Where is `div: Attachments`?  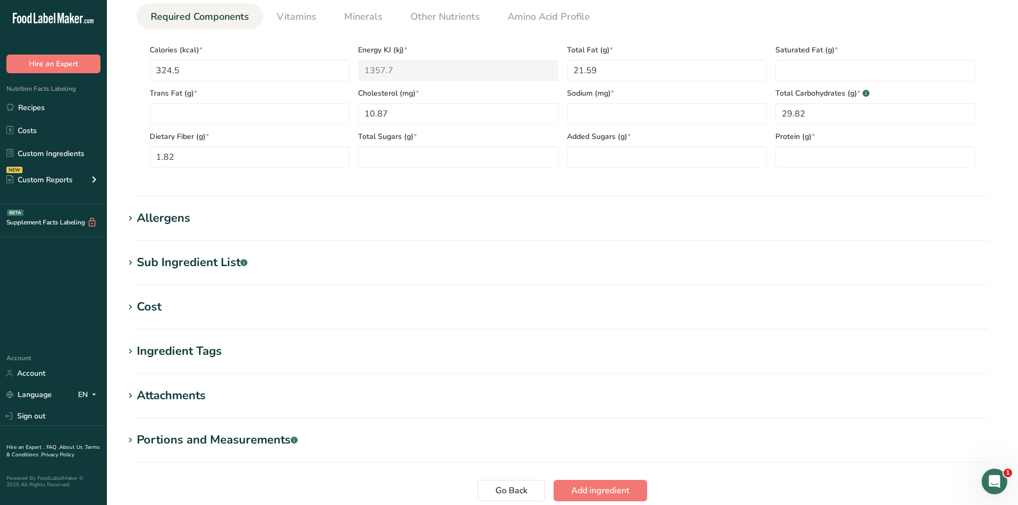
div: Attachments is located at coordinates (171, 395).